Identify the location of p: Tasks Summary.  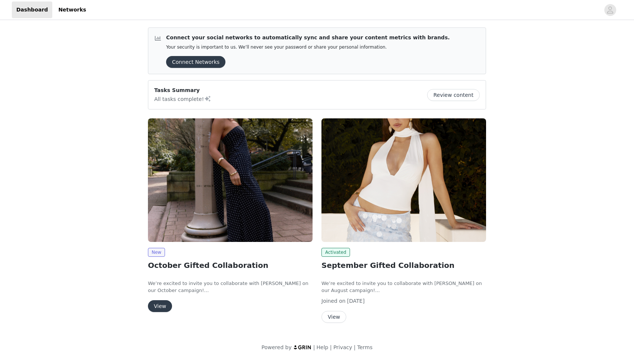
(183, 90).